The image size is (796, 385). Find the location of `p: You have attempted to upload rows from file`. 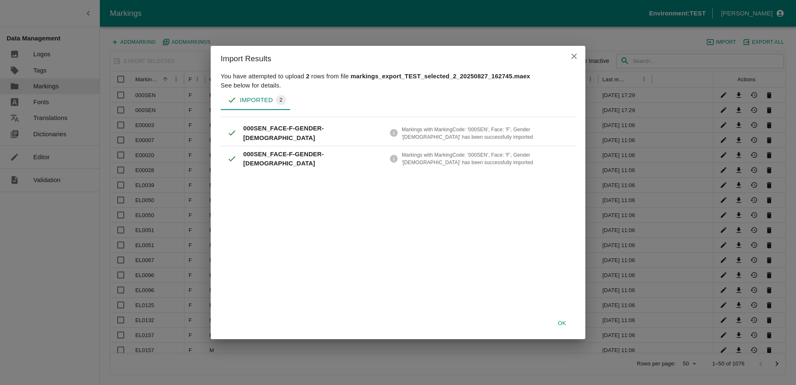

p: You have attempted to upload rows from file is located at coordinates (398, 76).